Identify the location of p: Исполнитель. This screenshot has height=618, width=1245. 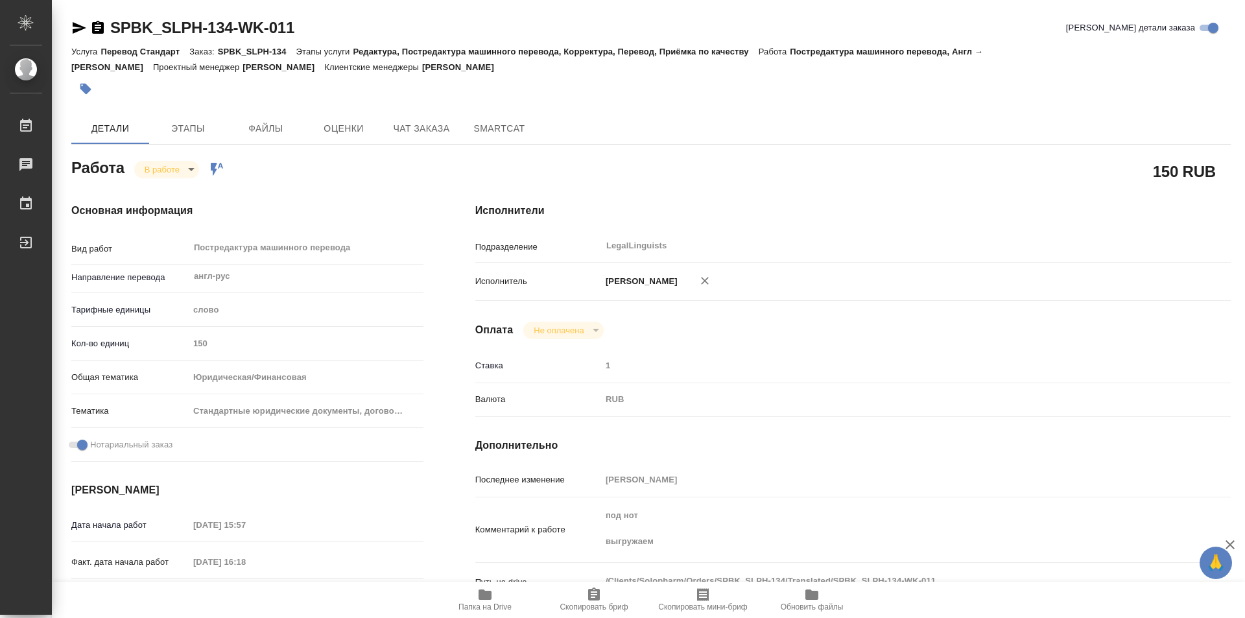
(538, 281).